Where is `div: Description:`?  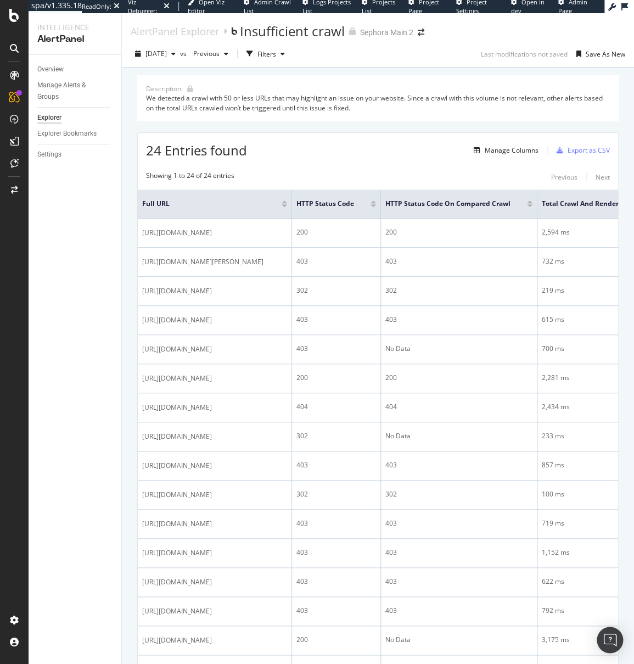 div: Description: is located at coordinates (164, 88).